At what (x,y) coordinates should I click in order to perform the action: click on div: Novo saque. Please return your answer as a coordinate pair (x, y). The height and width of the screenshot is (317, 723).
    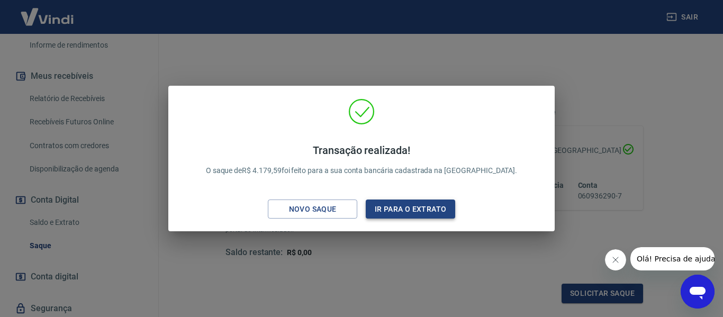
    Looking at the image, I should click on (313, 209).